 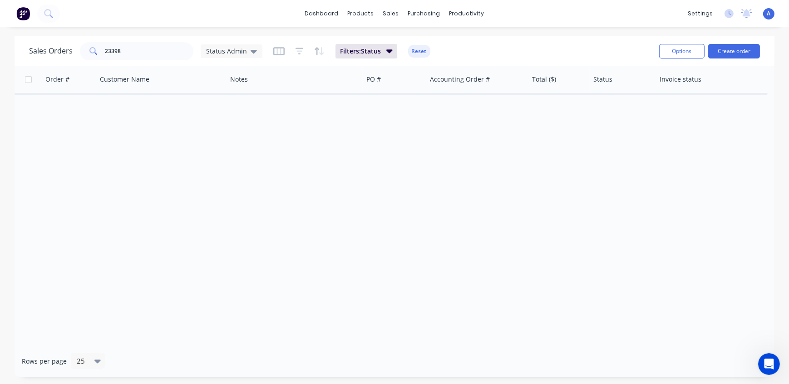 I want to click on button: Reset, so click(x=419, y=51).